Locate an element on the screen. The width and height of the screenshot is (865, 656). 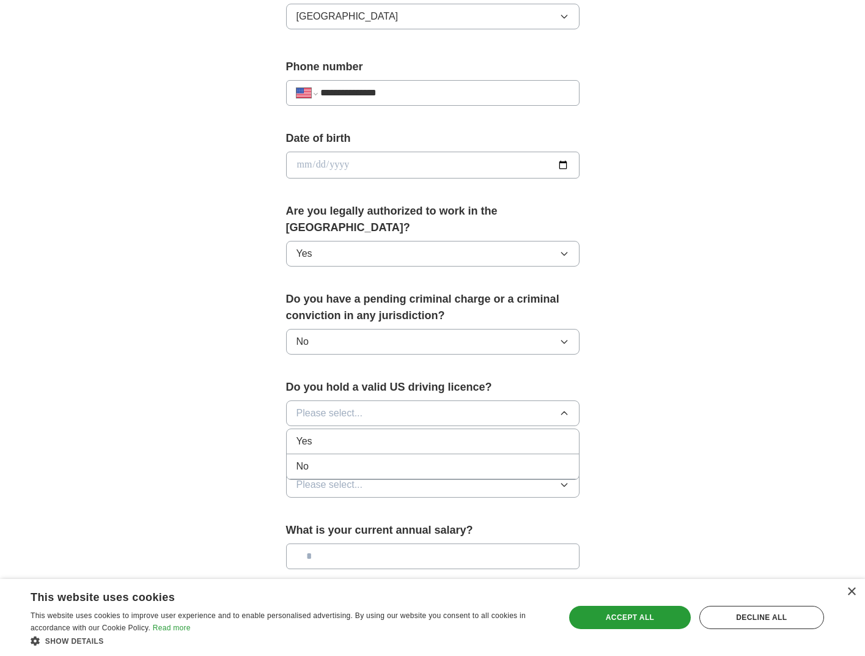
button: No is located at coordinates (433, 342).